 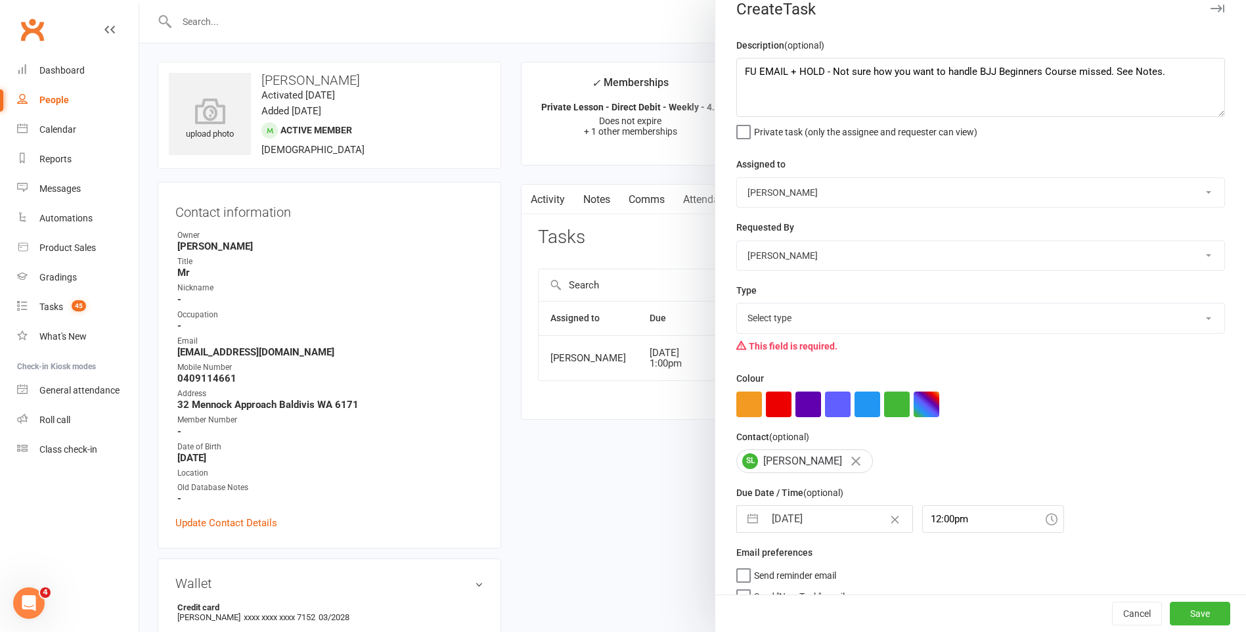 I want to click on label: Email preferences, so click(x=775, y=553).